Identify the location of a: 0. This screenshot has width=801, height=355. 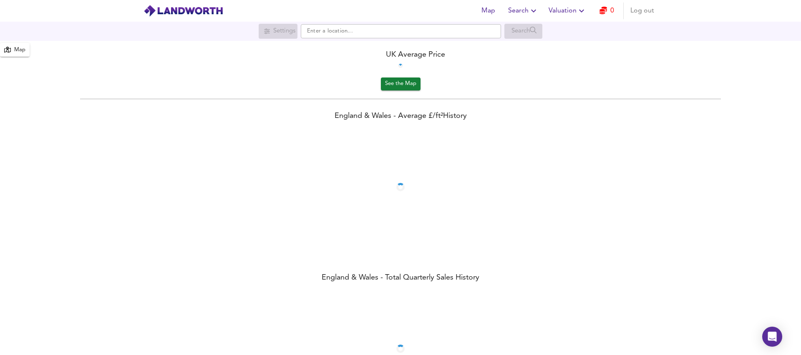
(606, 11).